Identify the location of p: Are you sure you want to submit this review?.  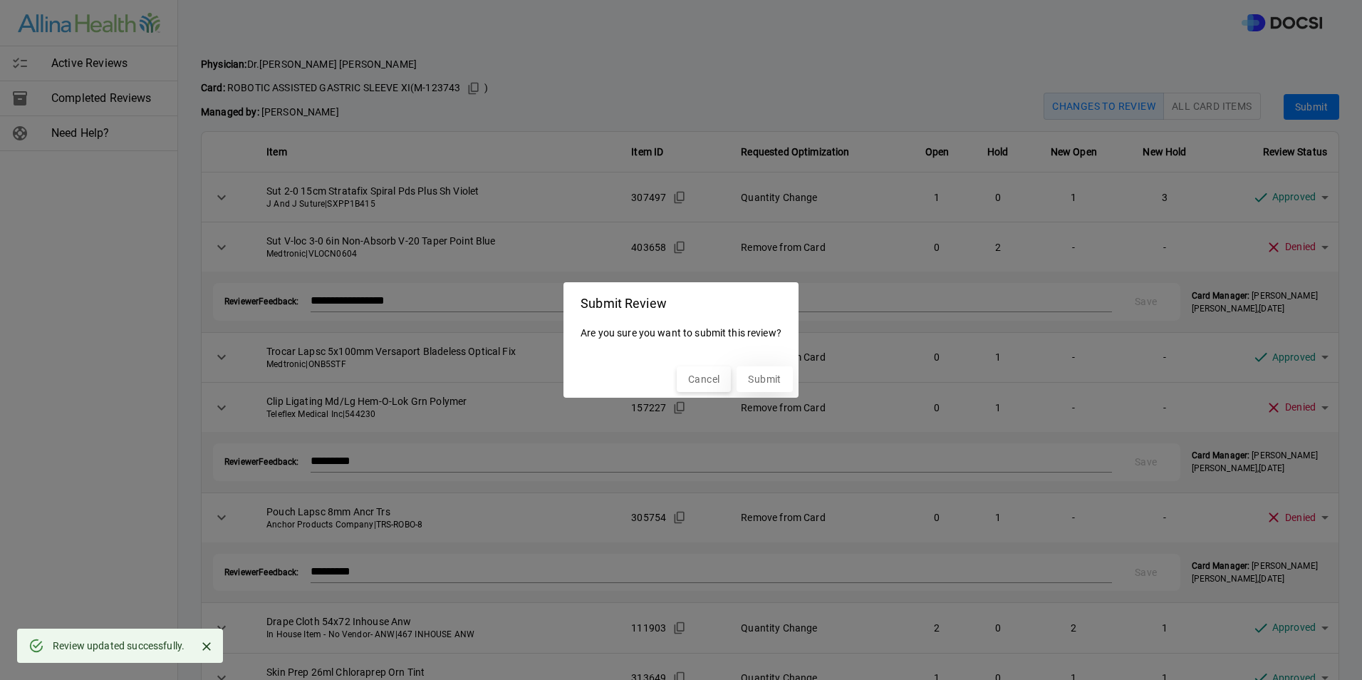
(681, 333).